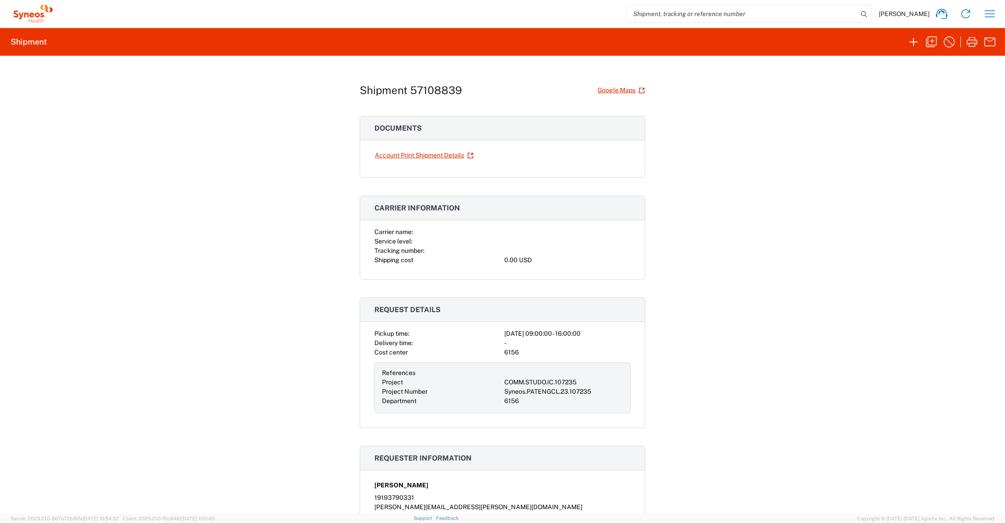 Image resolution: width=1005 pixels, height=523 pixels. What do you see at coordinates (742, 14) in the screenshot?
I see `input: Shipment, tracking or reference number` at bounding box center [742, 14].